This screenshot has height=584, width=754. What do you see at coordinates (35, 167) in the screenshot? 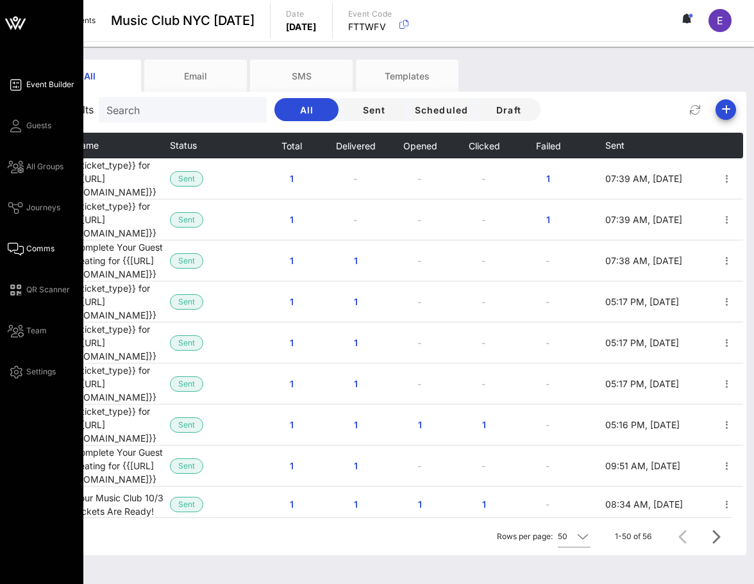
I see `a: All Groups` at bounding box center [35, 167].